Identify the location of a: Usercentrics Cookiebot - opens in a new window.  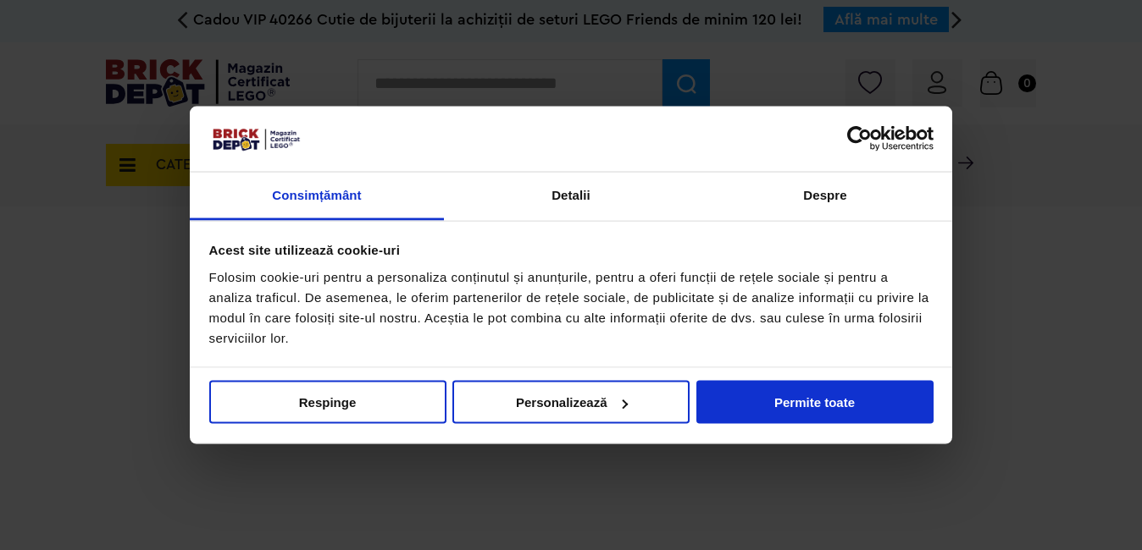
(859, 139).